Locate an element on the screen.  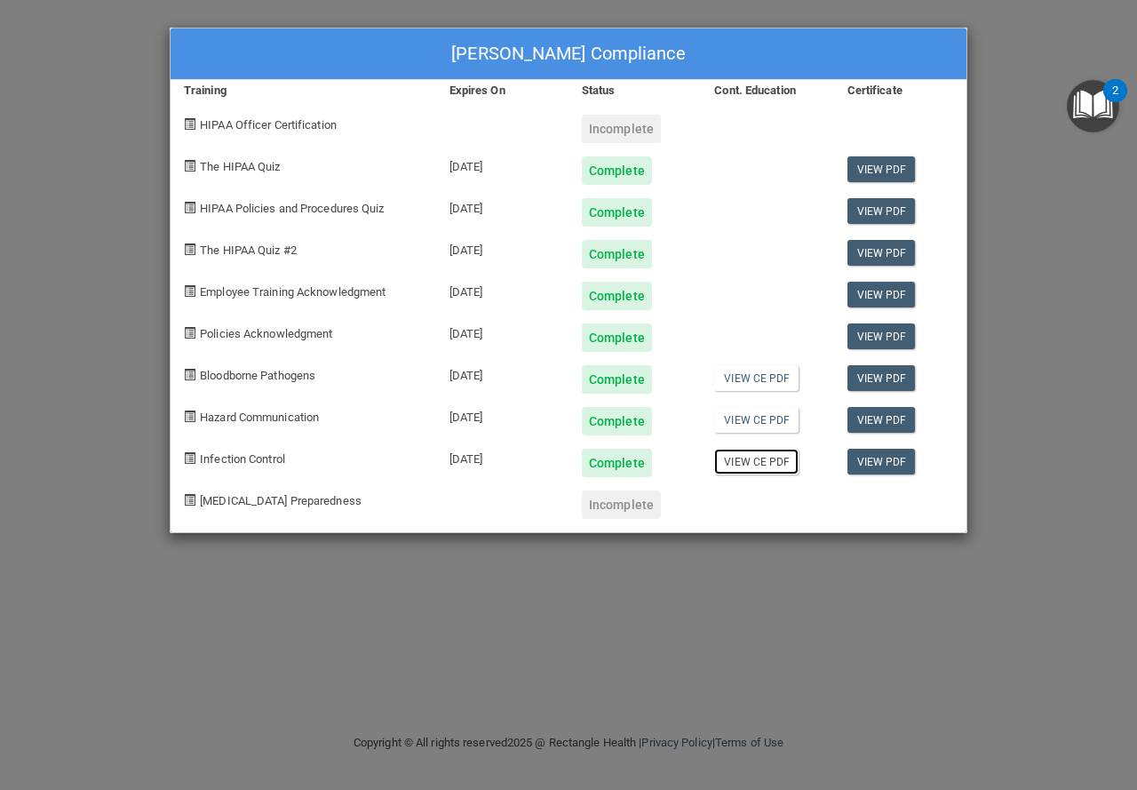
span: Hazard Communication is located at coordinates (259, 417).